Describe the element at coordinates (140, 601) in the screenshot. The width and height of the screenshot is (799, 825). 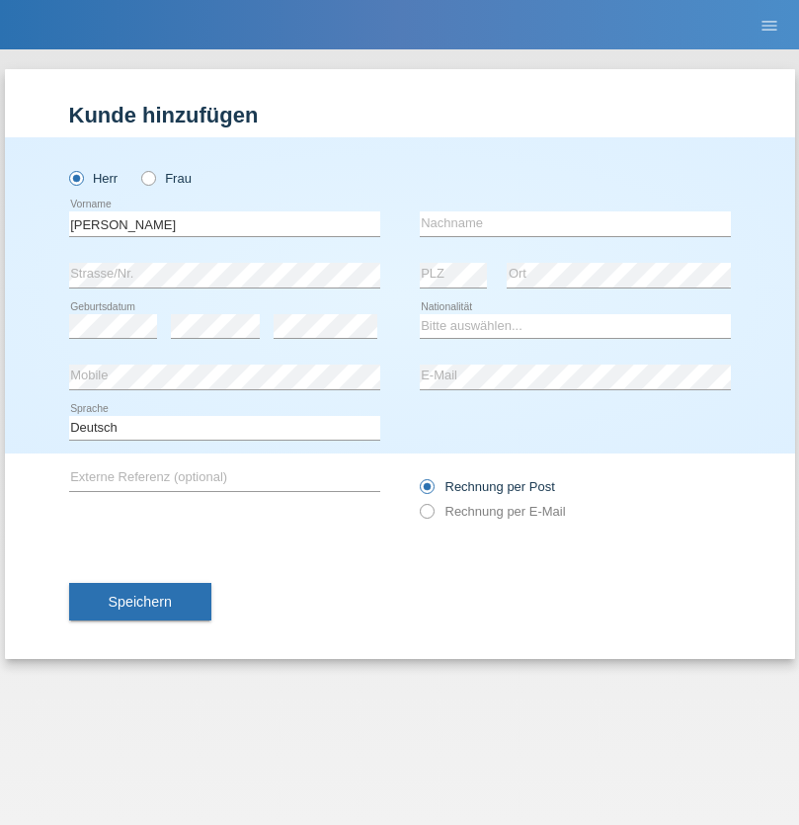
I see `span: Speichern` at that location.